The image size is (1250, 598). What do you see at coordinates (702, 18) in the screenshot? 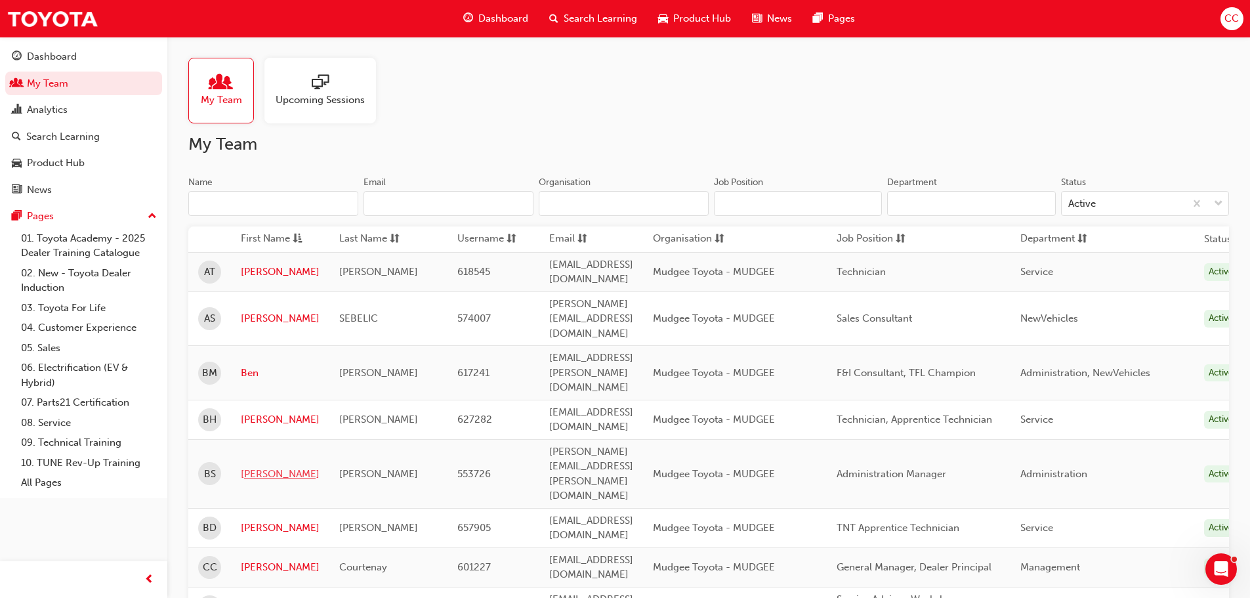
I see `span: Product Hub` at bounding box center [702, 18].